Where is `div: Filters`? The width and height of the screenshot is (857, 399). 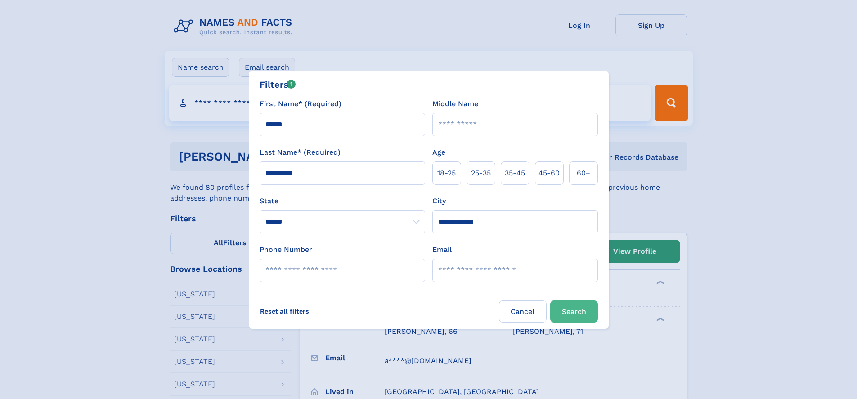
div: Filters is located at coordinates (277, 85).